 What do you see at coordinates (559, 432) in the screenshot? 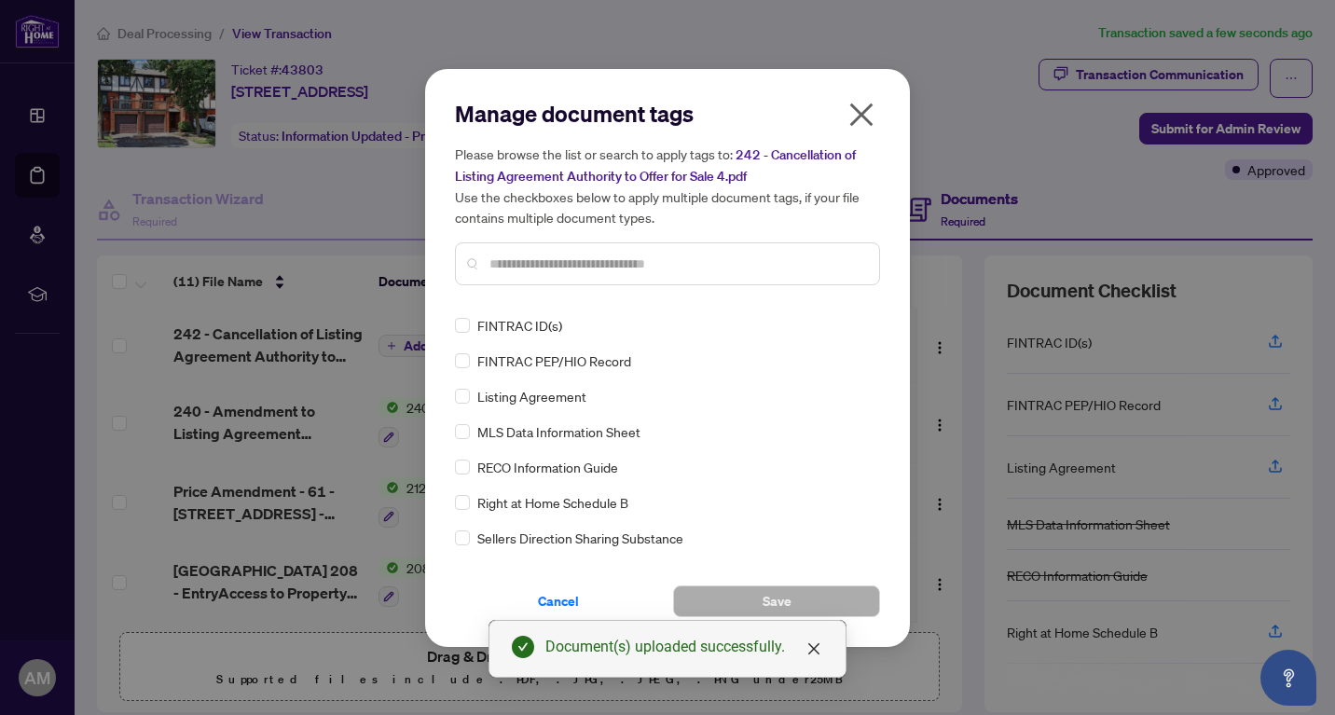
I see `span: MLS Data Information Sheet` at bounding box center [559, 432].